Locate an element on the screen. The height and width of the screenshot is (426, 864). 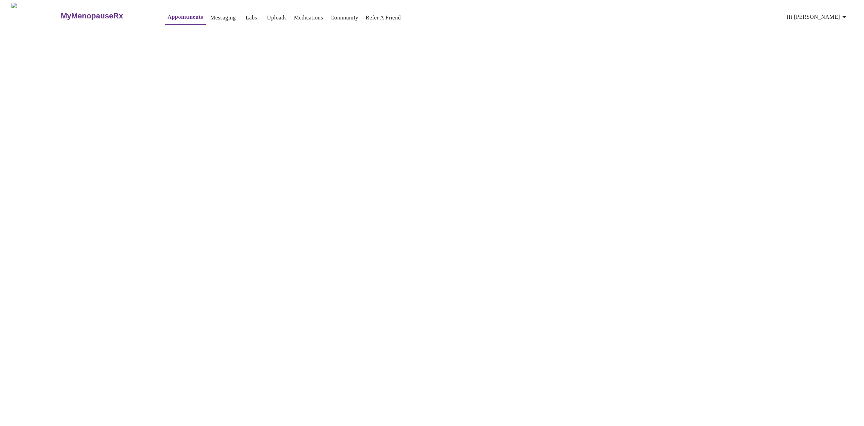
img: MyMenopauseRx Logo is located at coordinates (35, 16).